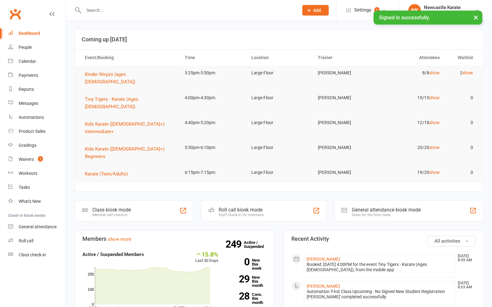  What do you see at coordinates (37, 227) in the screenshot?
I see `a: General attendance kiosk mode` at bounding box center [37, 227].